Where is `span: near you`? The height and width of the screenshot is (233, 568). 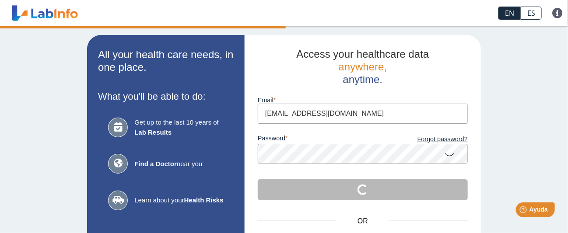
span: near you is located at coordinates (178, 164).